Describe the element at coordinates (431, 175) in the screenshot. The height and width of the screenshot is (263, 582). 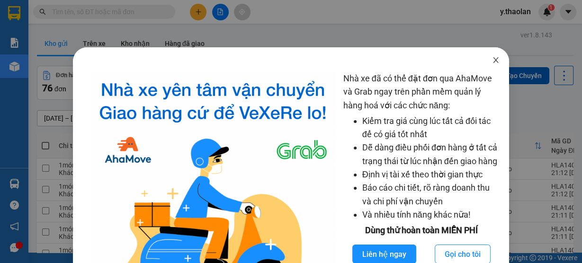
I see `li: Định vị tài xế theo thời gian thực` at that location.